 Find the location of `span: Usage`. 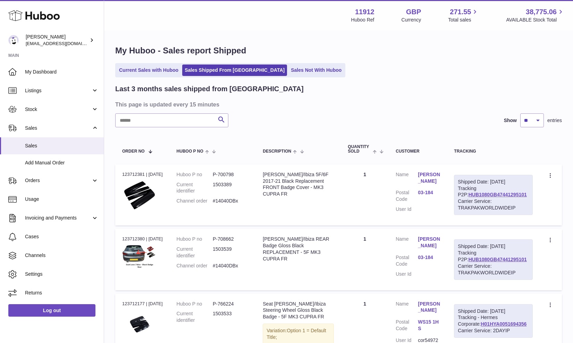

span: Usage is located at coordinates (62, 199).